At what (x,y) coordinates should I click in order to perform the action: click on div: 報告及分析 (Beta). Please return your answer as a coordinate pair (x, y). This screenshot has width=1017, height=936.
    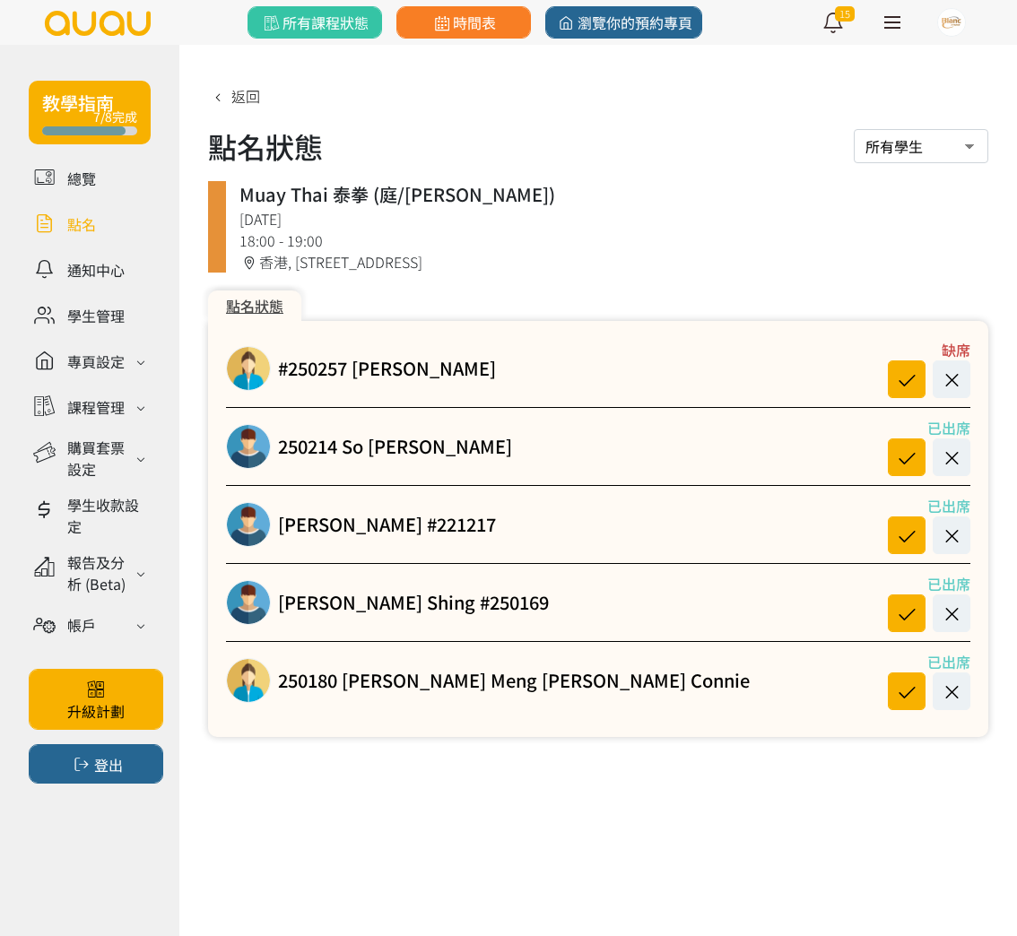
    Looking at the image, I should click on (99, 573).